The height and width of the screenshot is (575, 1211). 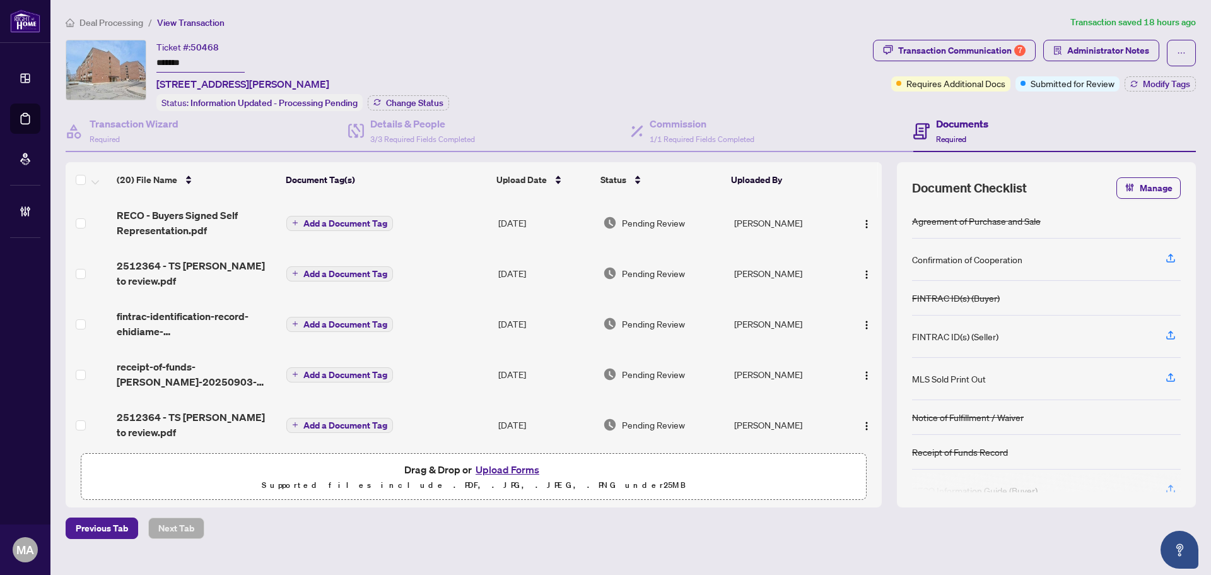 What do you see at coordinates (474, 485) in the screenshot?
I see `p: Supported files include .PDF, .JPG, .JPEG, .PNG under 25 MB` at bounding box center [474, 485].